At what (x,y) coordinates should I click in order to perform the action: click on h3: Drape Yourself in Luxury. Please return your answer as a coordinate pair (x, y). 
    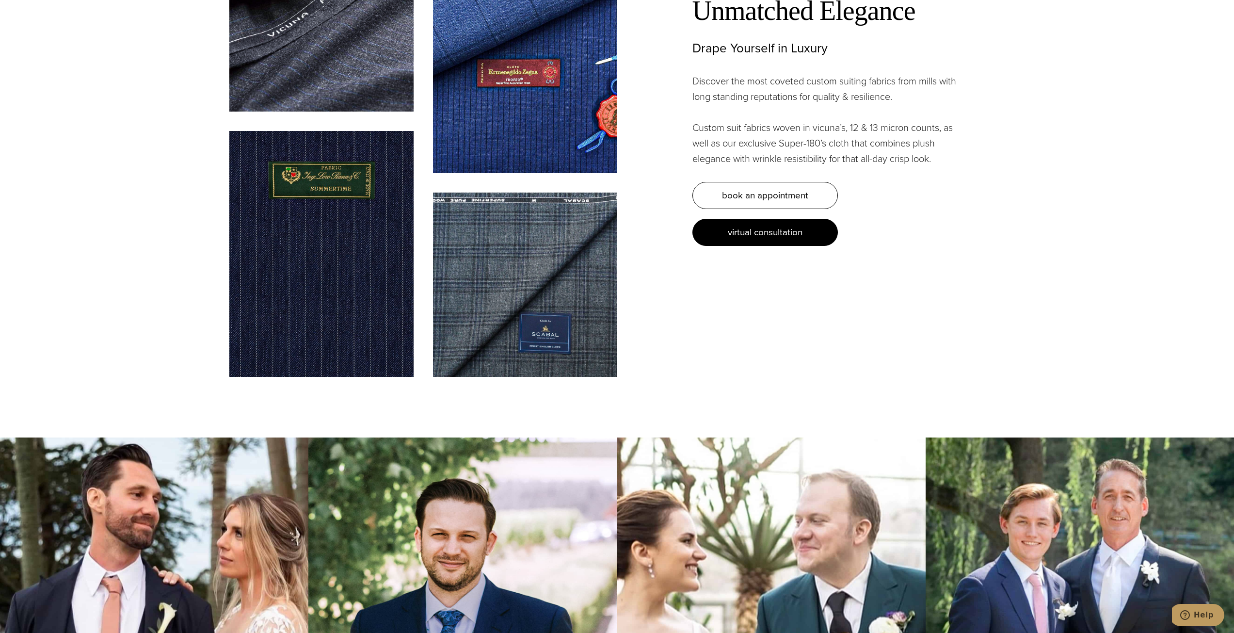
    Looking at the image, I should click on (828, 48).